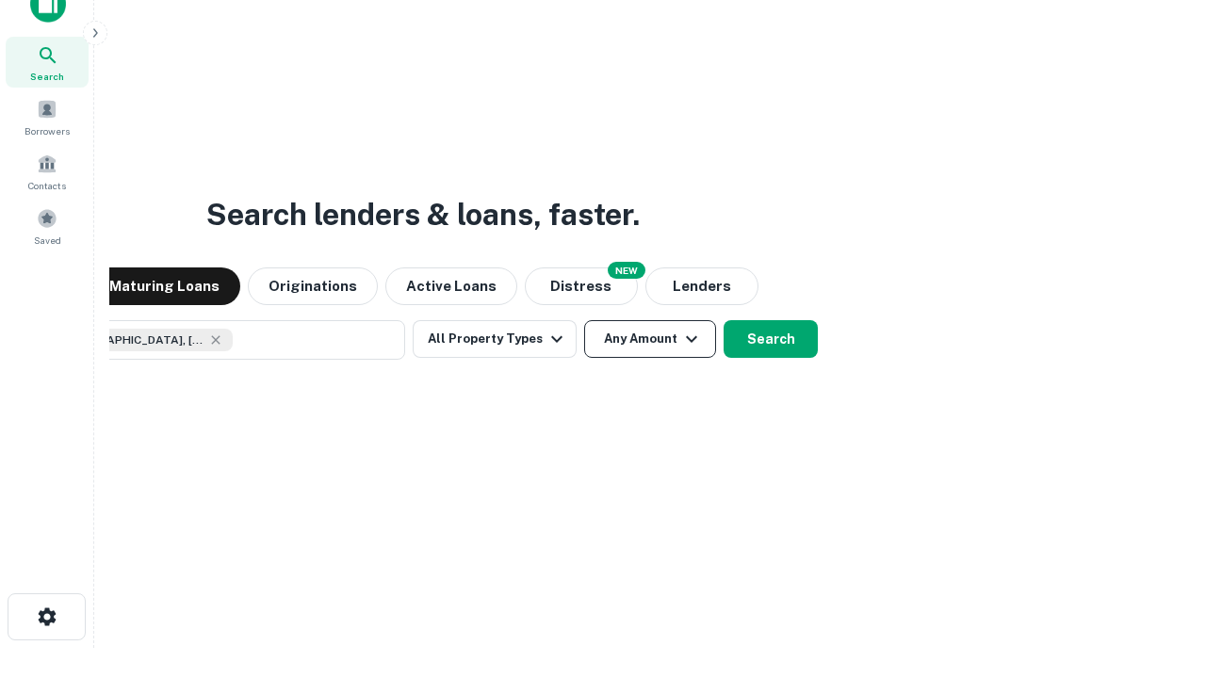  I want to click on span: Contacts, so click(47, 186).